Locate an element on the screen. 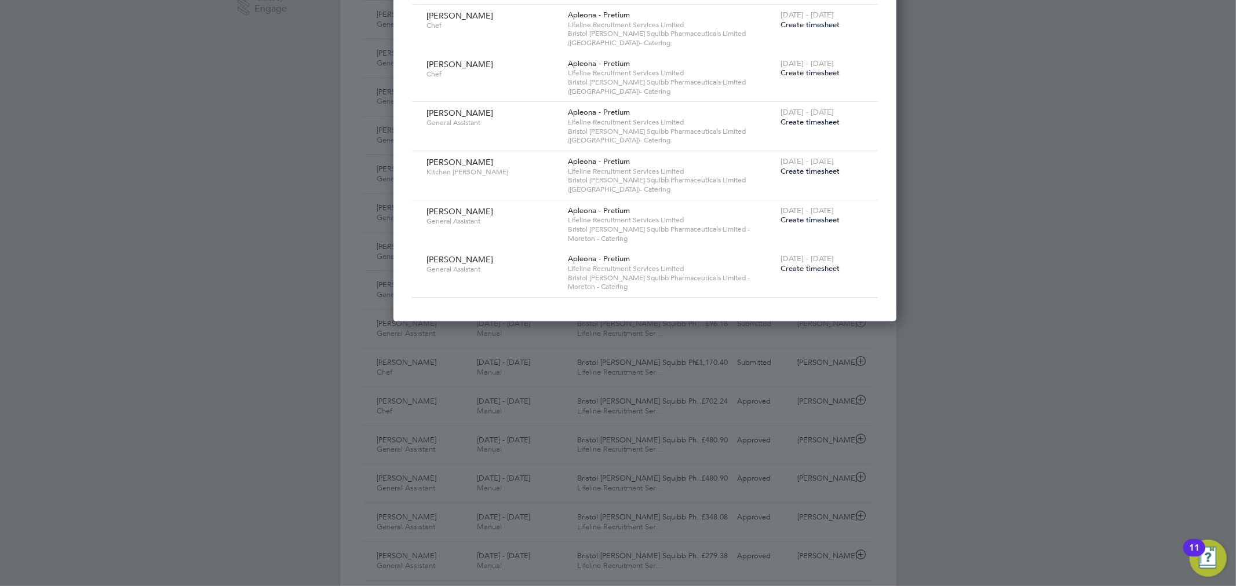 The width and height of the screenshot is (1236, 586). button: Open Resource Center, 11 new notifications is located at coordinates (1208, 558).